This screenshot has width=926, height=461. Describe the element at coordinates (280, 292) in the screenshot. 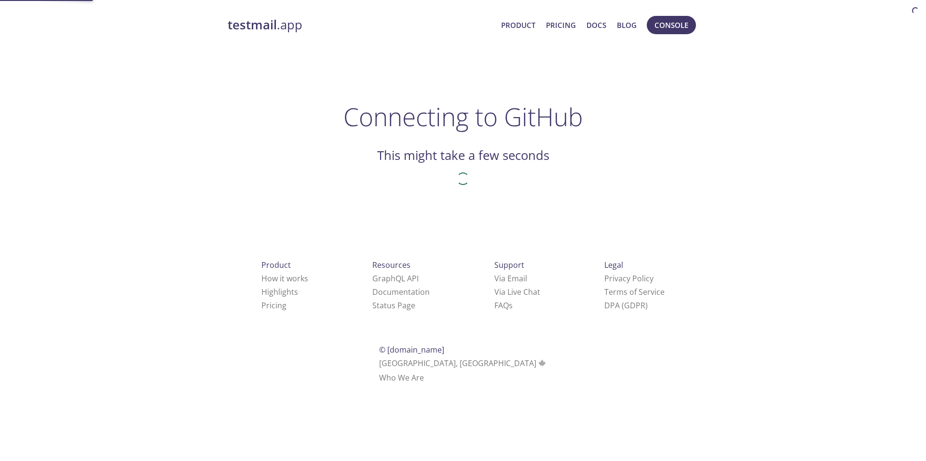

I see `a: Highlights` at that location.